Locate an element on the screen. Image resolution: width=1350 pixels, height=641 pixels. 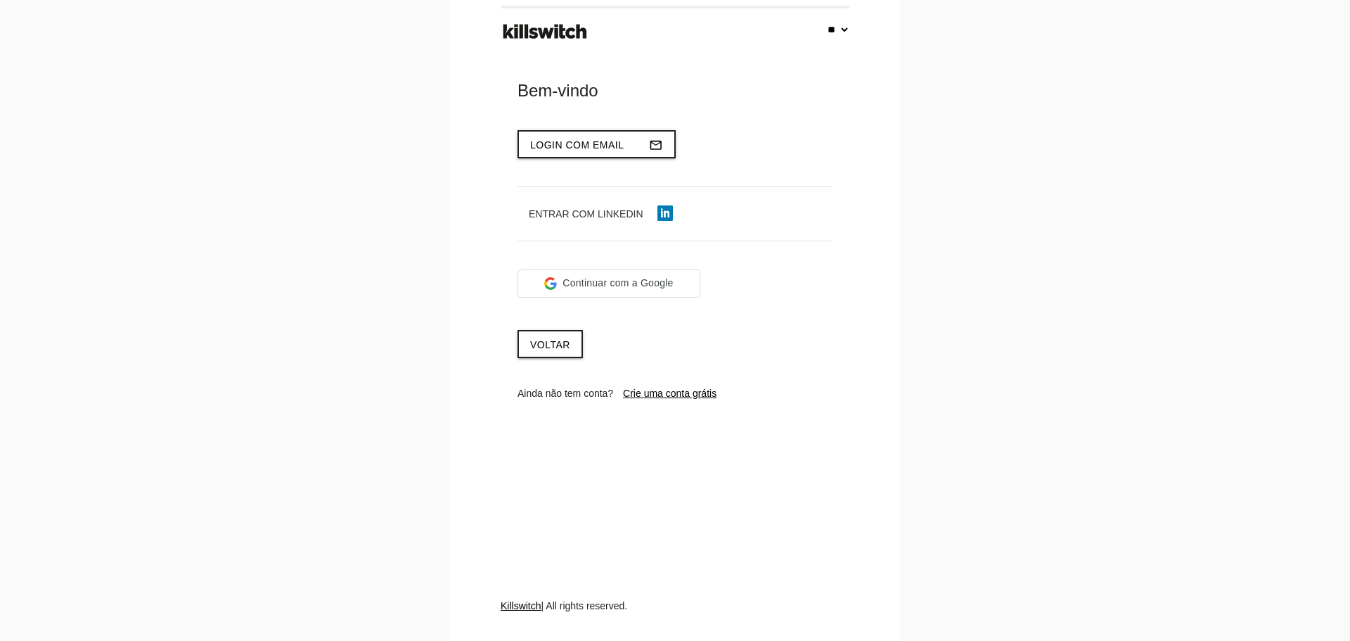
div: Continuar com a Google is located at coordinates (609, 283).